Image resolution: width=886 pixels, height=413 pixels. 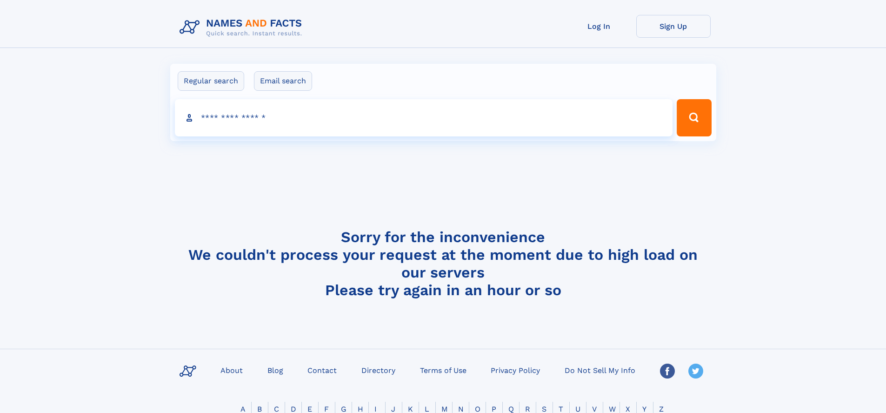 I want to click on button: Search Button, so click(x=694, y=118).